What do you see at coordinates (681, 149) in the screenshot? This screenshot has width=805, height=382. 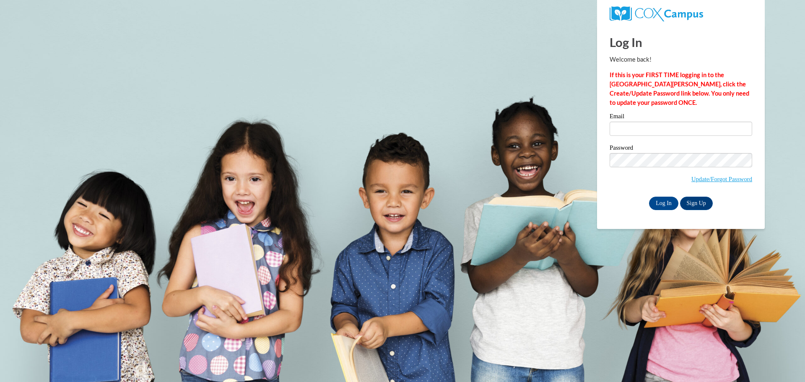 I see `label: Password` at bounding box center [681, 149].